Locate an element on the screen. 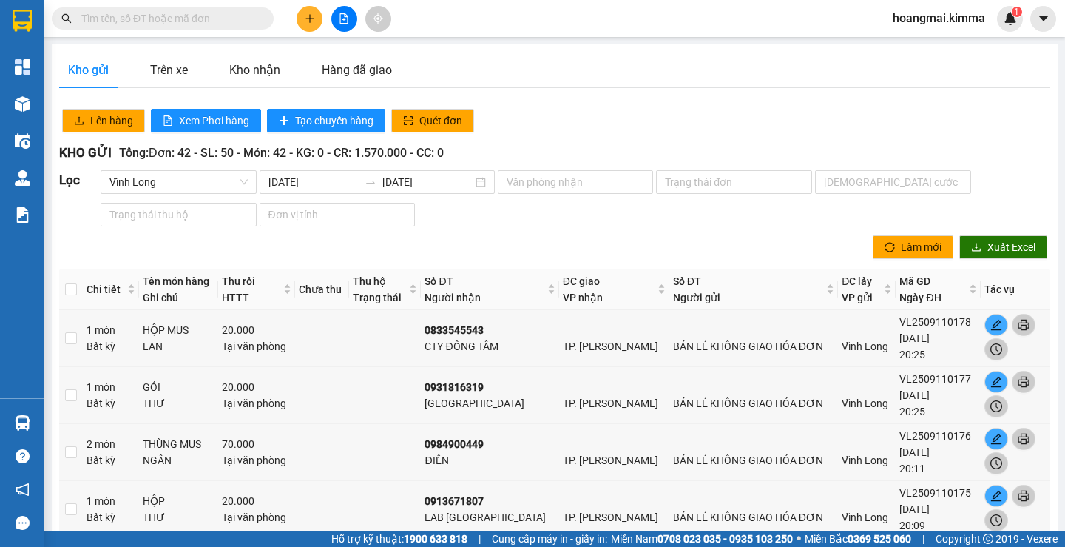  div: 1 món is located at coordinates (111, 395).